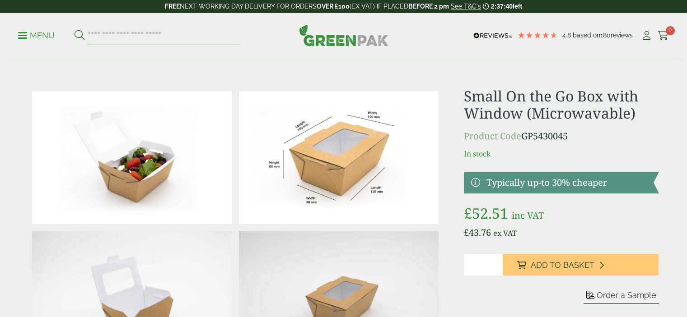  Describe the element at coordinates (527, 215) in the screenshot. I see `span: inc VAT` at that location.